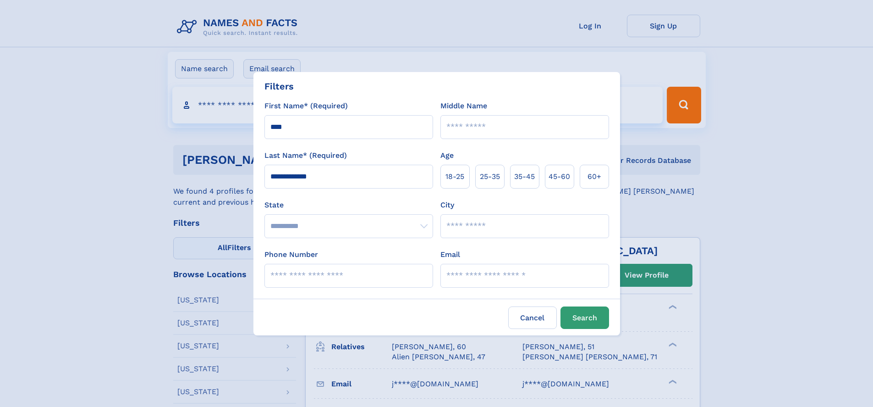  What do you see at coordinates (349, 205) in the screenshot?
I see `label: State` at bounding box center [349, 205].